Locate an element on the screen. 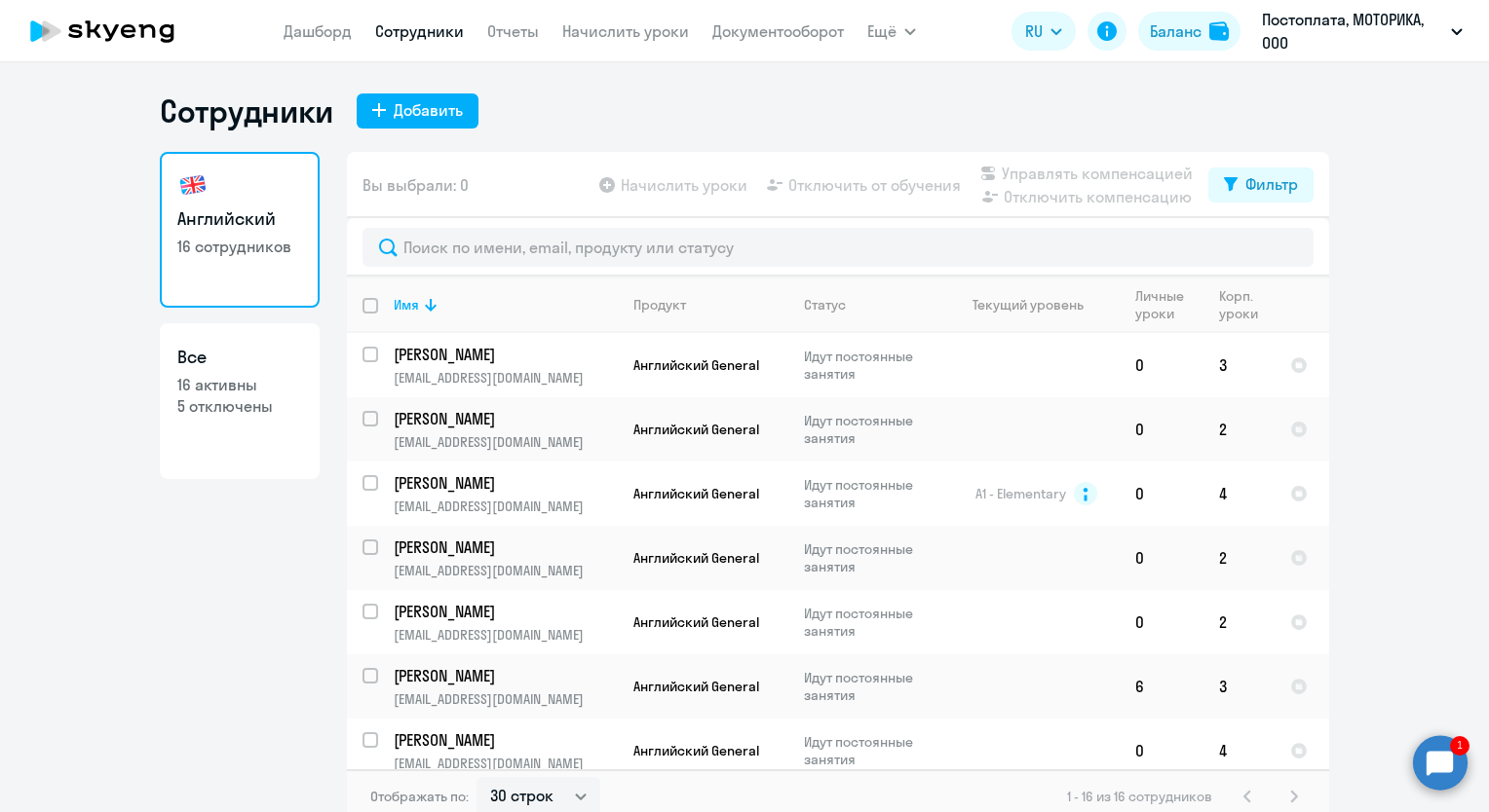 The height and width of the screenshot is (812, 1489). h1: Сотрудники is located at coordinates (246, 111).